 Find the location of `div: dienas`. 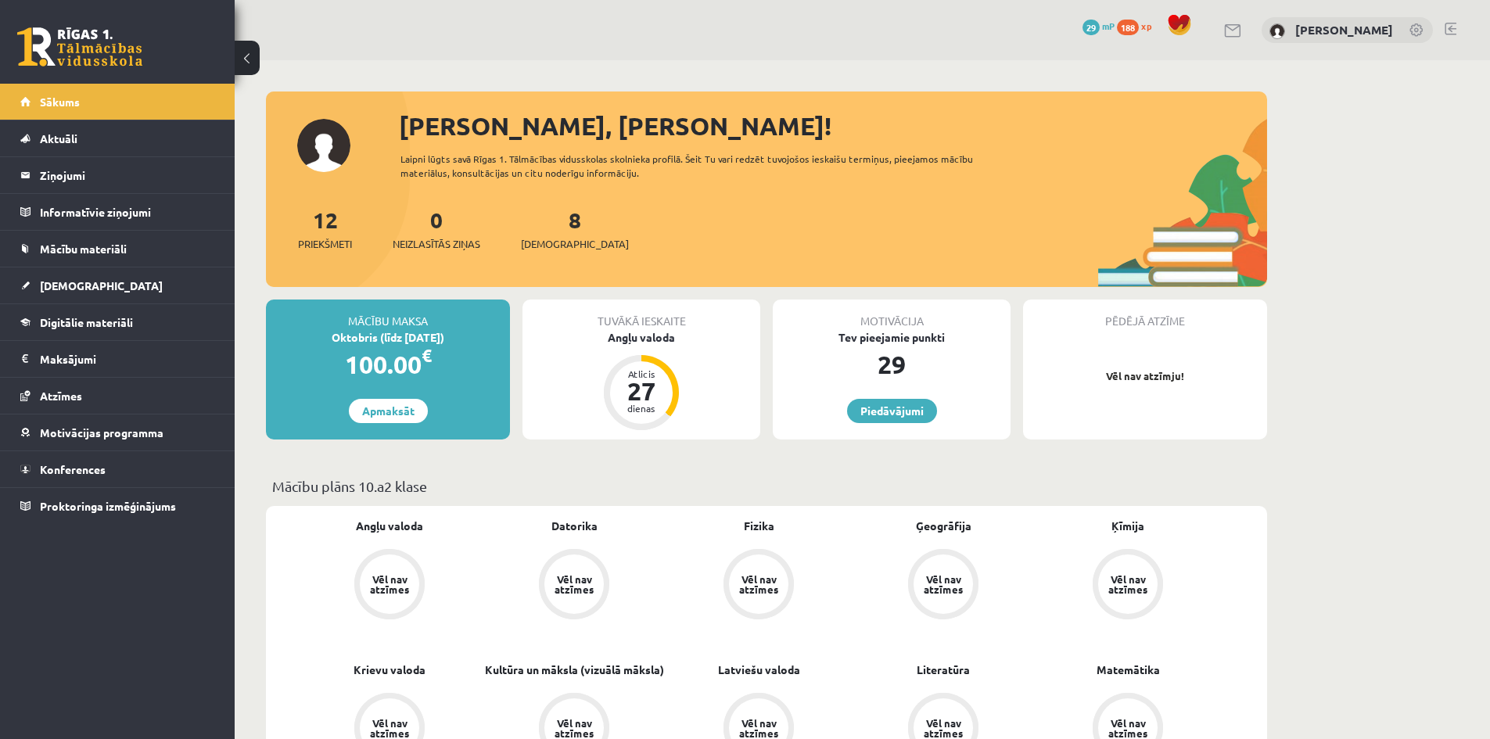

div: dienas is located at coordinates (641, 408).